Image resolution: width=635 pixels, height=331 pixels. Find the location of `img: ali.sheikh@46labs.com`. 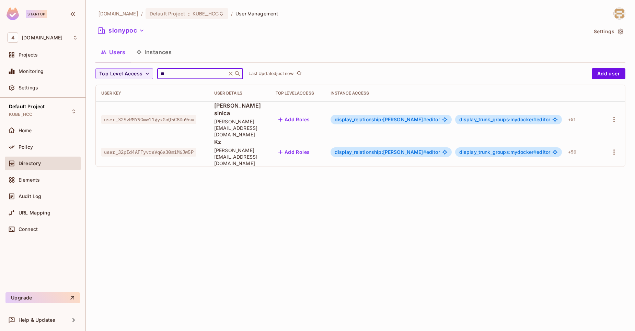

img: ali.sheikh@46labs.com is located at coordinates (619, 13).